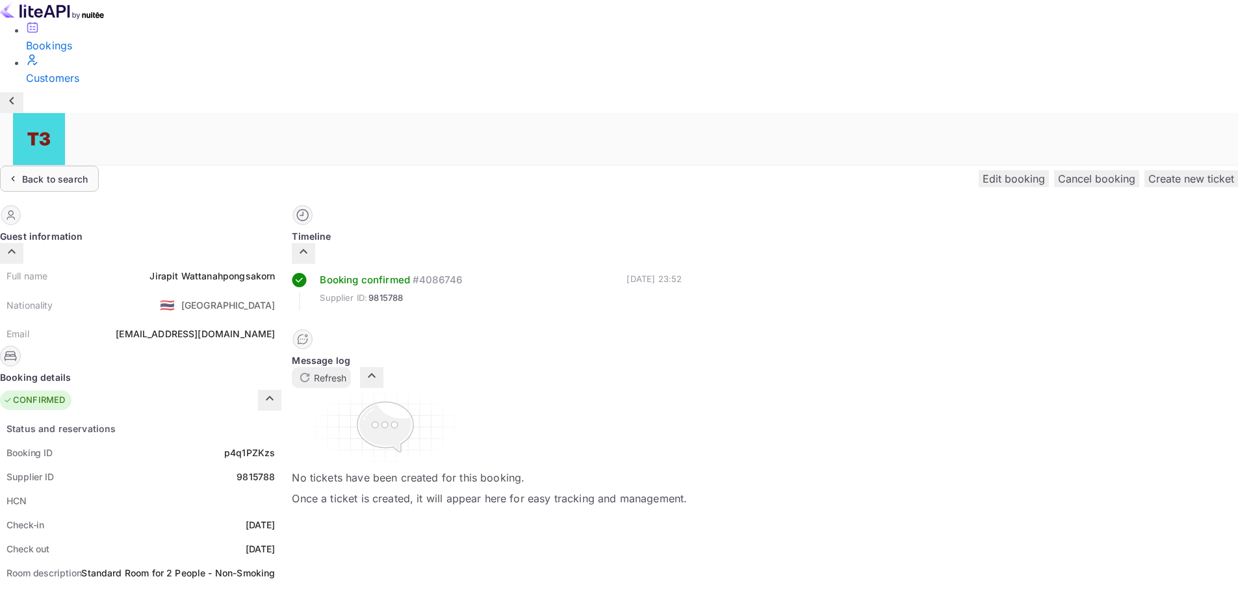  Describe the element at coordinates (255, 476) in the screenshot. I see `div: 9815788` at that location.